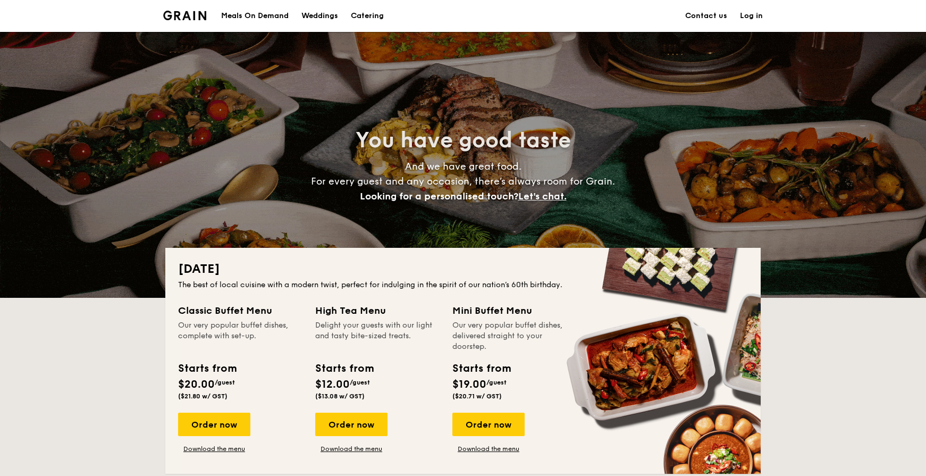 This screenshot has height=476, width=926. Describe the element at coordinates (185, 15) in the screenshot. I see `a: Logotype` at that location.